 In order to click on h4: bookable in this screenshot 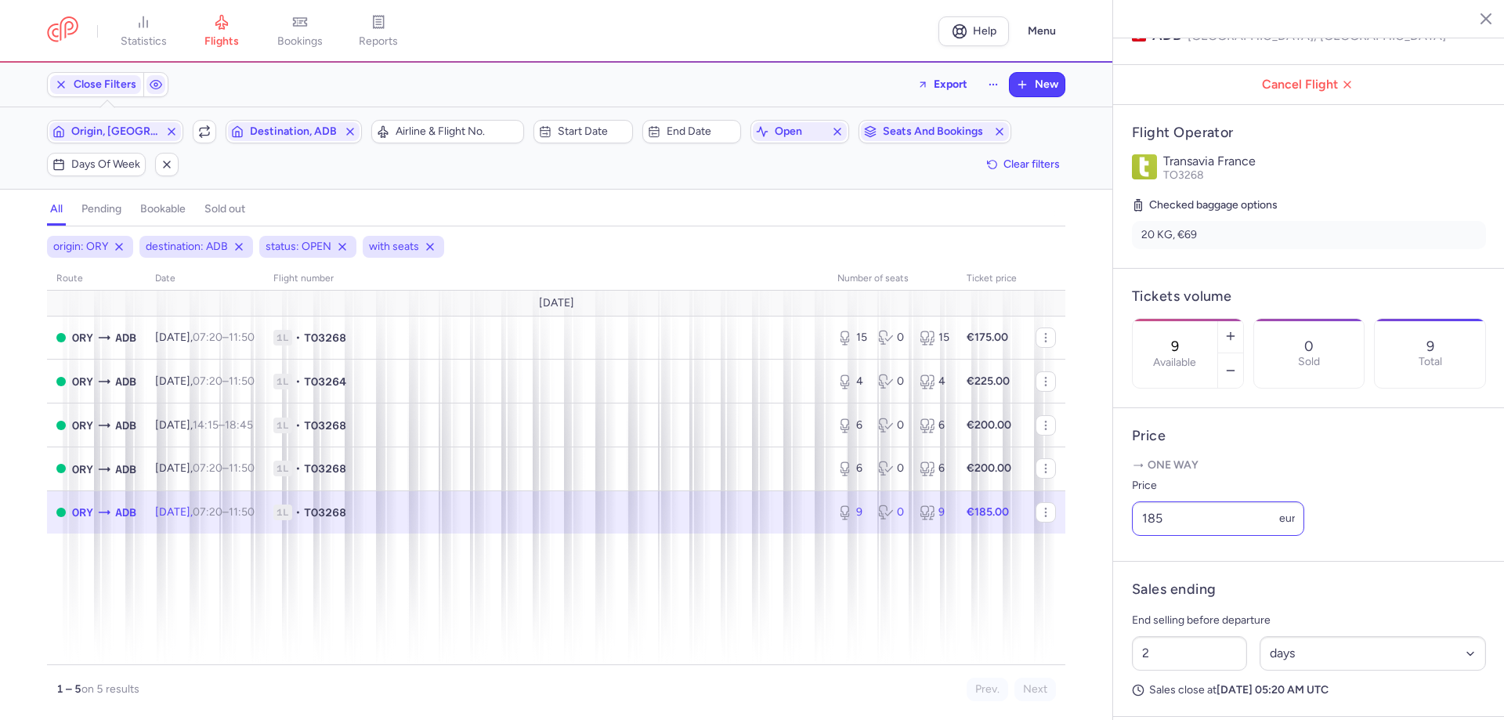, I will do `click(163, 209)`.